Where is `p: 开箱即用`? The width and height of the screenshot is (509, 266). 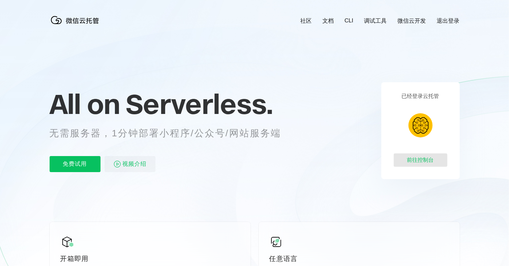 p: 开箱即用 is located at coordinates (150, 259).